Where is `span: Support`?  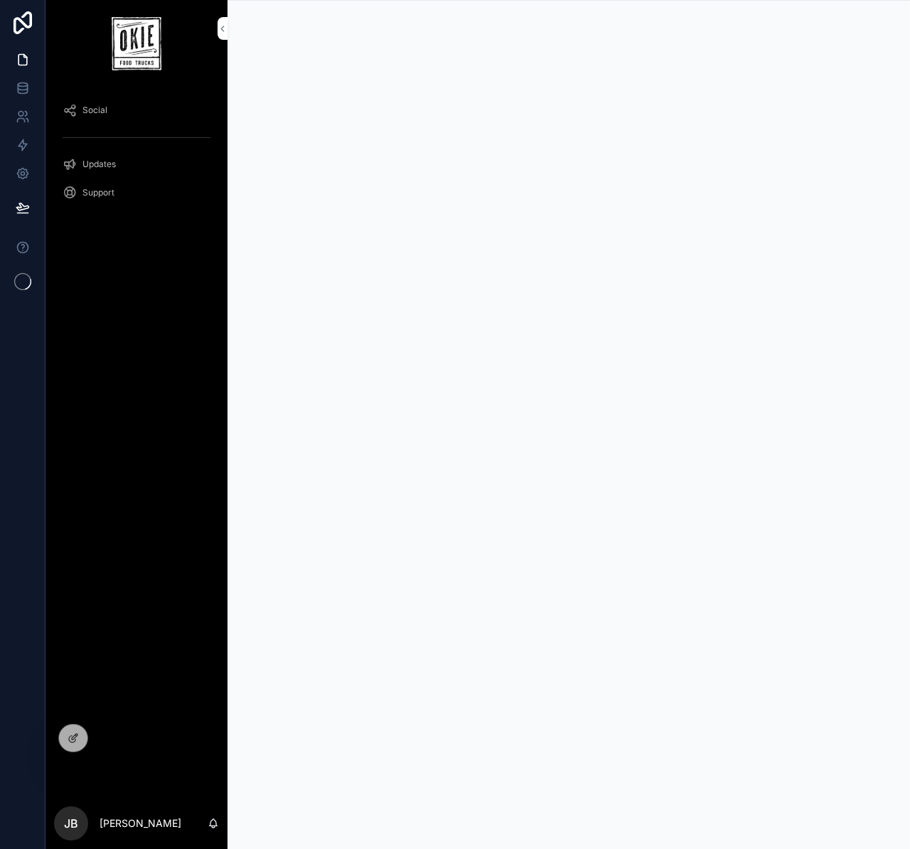
span: Support is located at coordinates (98, 193).